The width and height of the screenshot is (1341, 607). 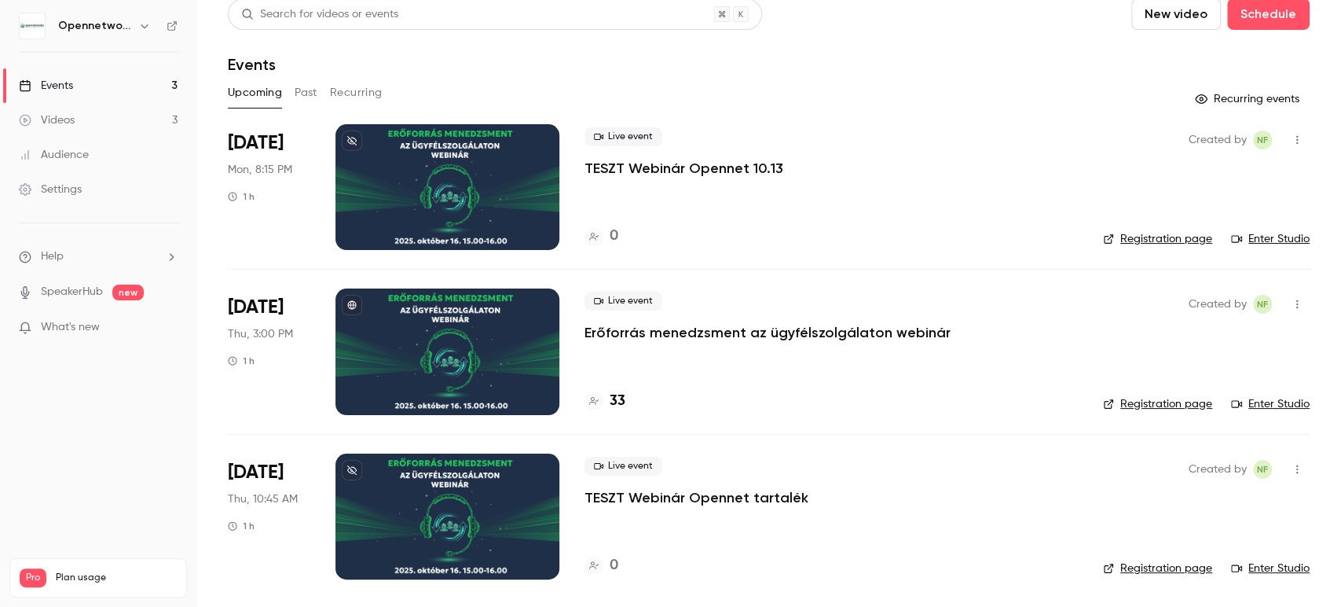 I want to click on button: Past, so click(x=306, y=93).